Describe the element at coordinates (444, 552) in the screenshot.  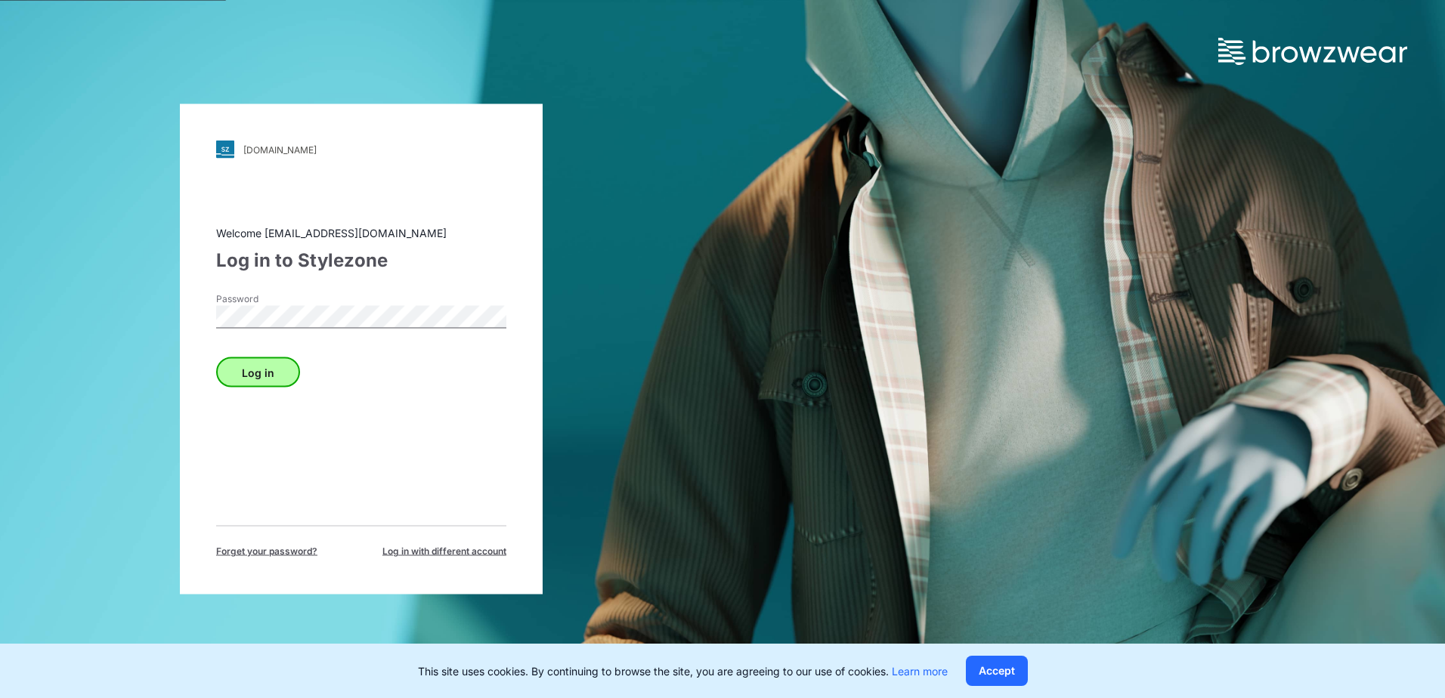
I see `span: Log in with different account` at that location.